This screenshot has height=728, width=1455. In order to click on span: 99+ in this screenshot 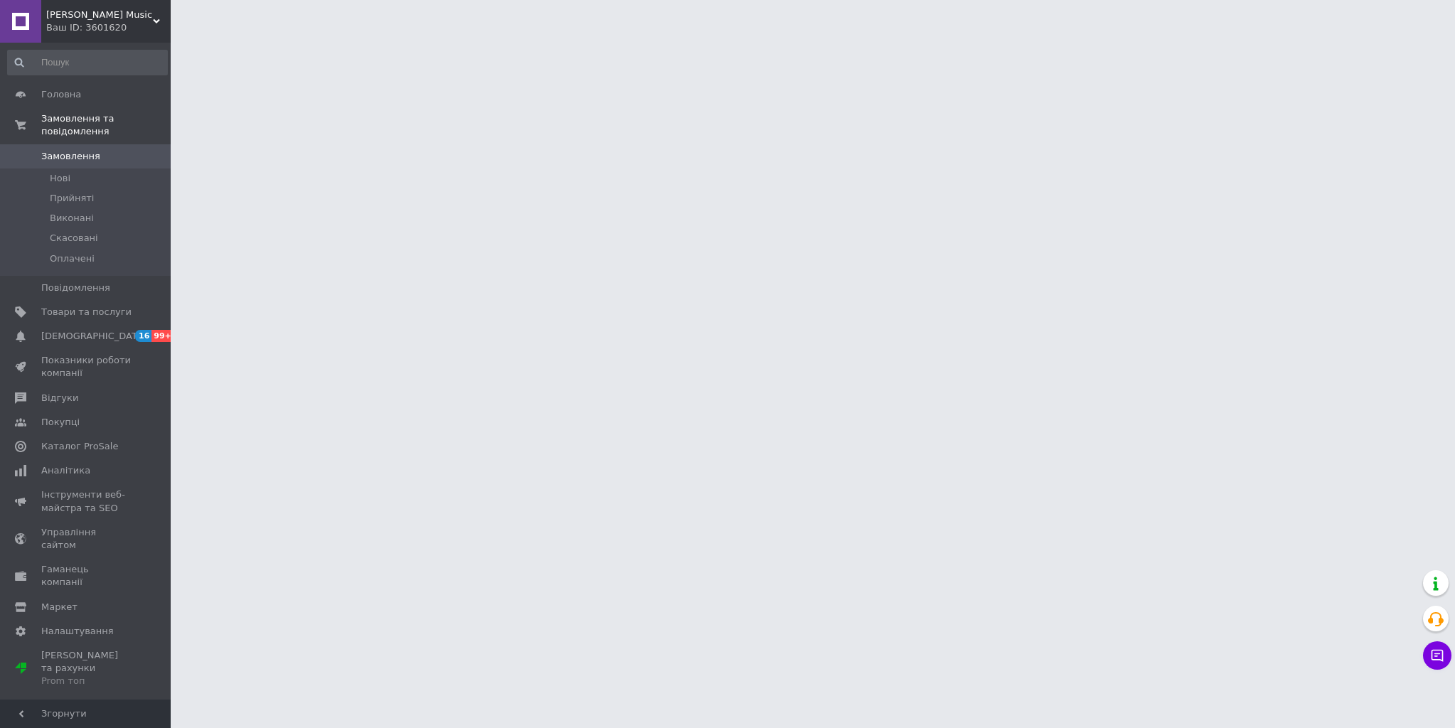, I will do `click(163, 336)`.